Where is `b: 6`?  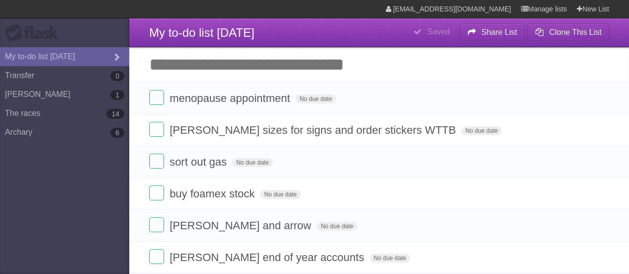 b: 6 is located at coordinates (117, 133).